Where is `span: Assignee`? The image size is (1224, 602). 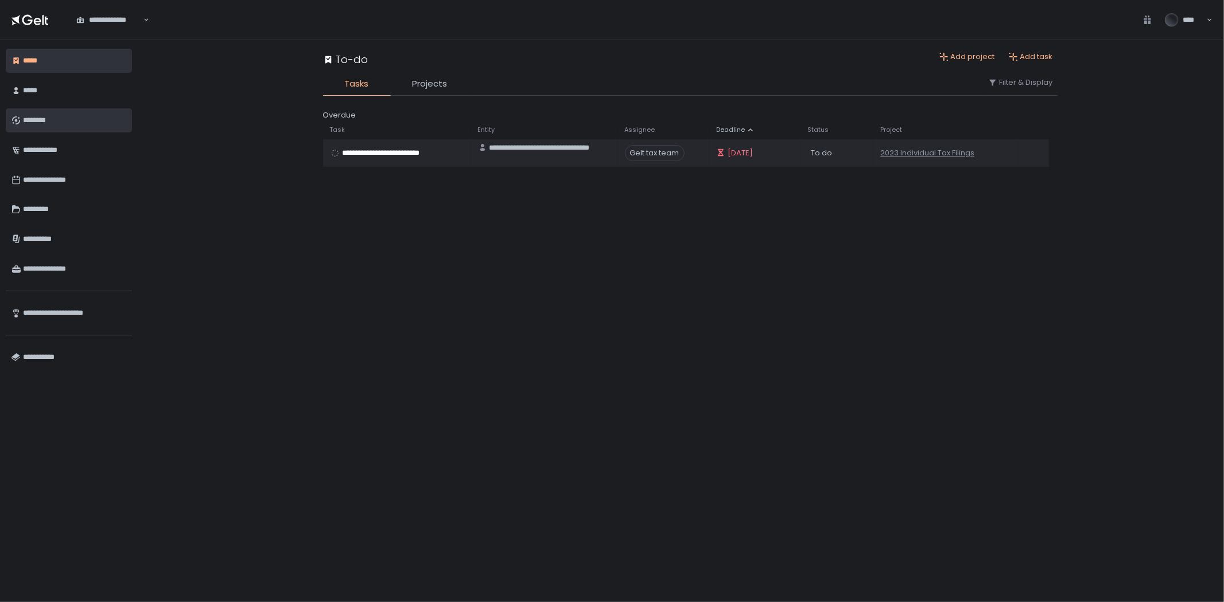 span: Assignee is located at coordinates (640, 130).